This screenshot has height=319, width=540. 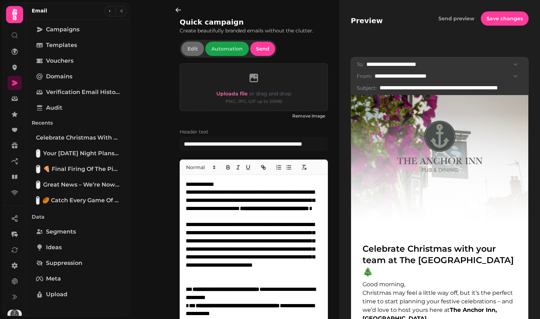 What do you see at coordinates (248, 22) in the screenshot?
I see `h2: Quick campaign` at bounding box center [248, 22].